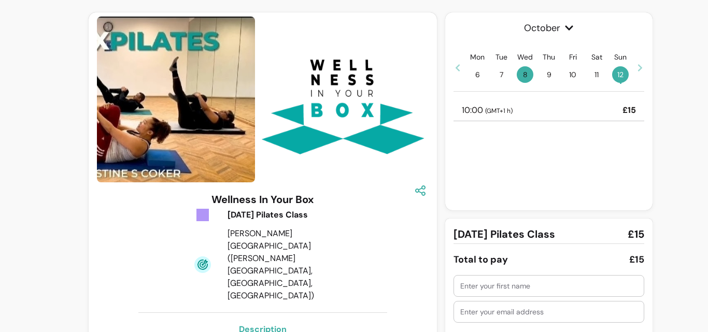  What do you see at coordinates (549, 57) in the screenshot?
I see `p: Thu` at bounding box center [549, 57].